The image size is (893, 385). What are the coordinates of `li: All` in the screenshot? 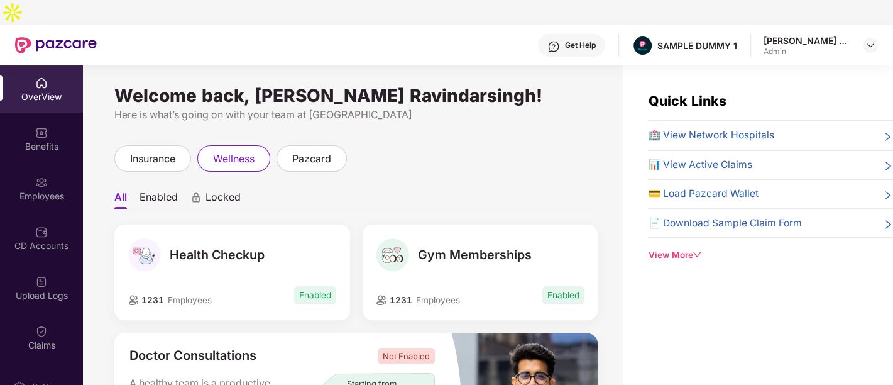 It's located at (121, 199).